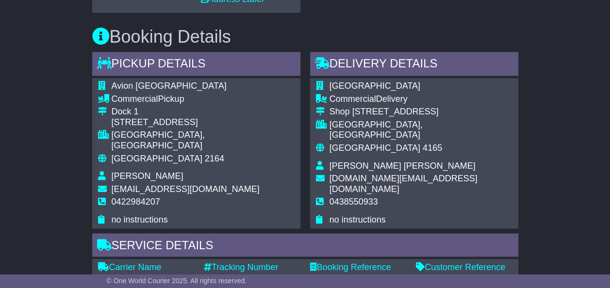 The image size is (610, 288). What do you see at coordinates (305, 37) in the screenshot?
I see `h3: Booking Details` at bounding box center [305, 37].